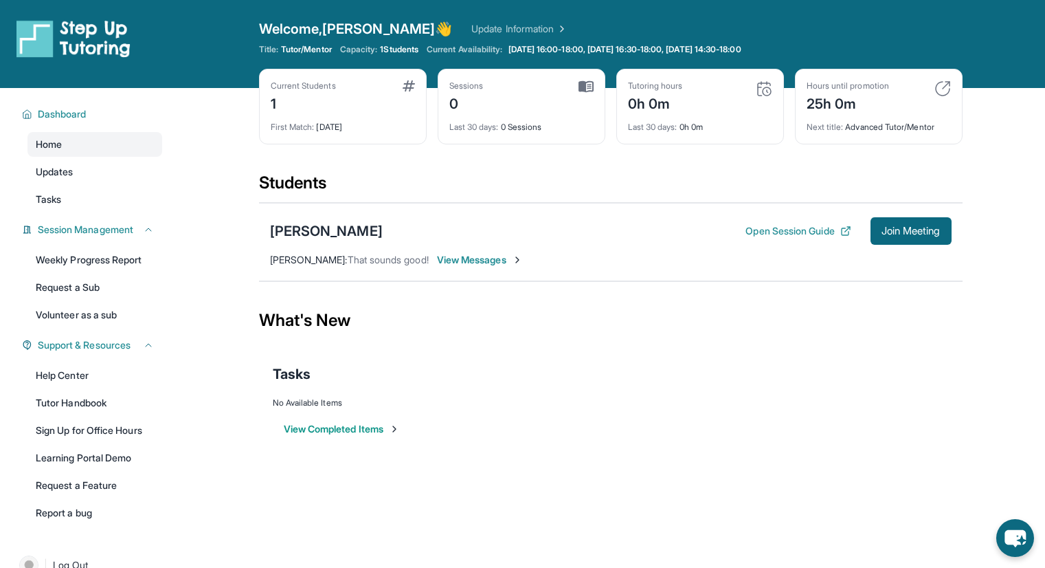 This screenshot has width=1045, height=568. What do you see at coordinates (611, 320) in the screenshot?
I see `div: What's New` at bounding box center [611, 320].